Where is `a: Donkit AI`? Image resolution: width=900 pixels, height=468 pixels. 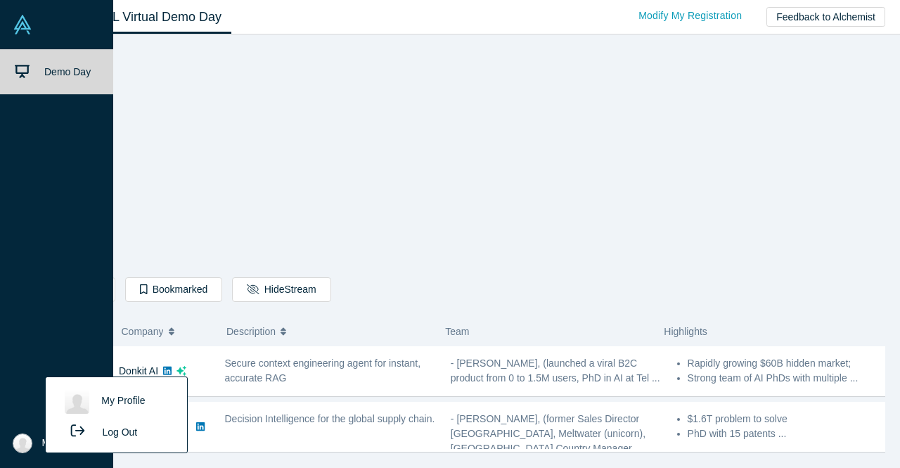
a: Donkit AI is located at coordinates (139, 371).